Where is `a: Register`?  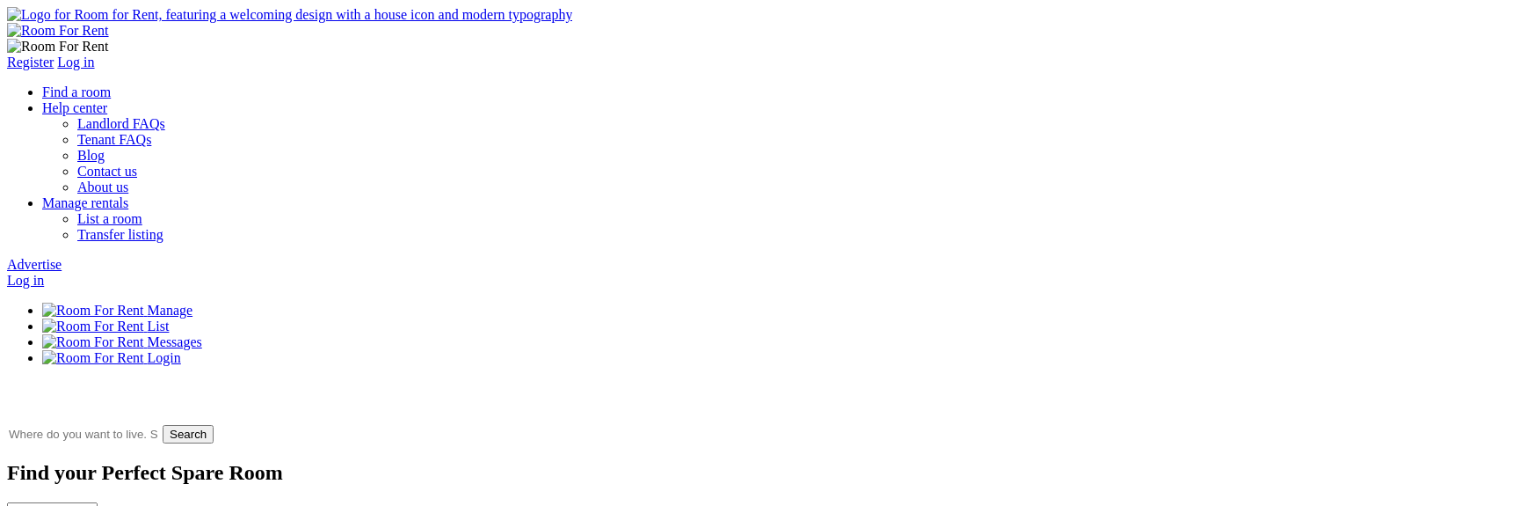 a: Register is located at coordinates (30, 62).